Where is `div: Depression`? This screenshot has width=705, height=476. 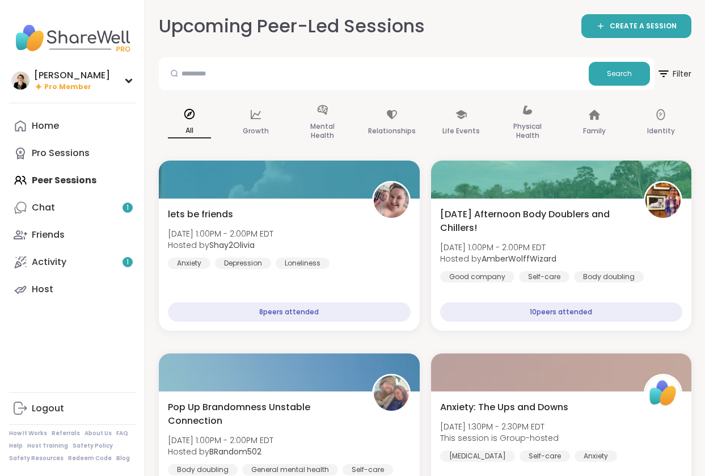
div: Depression is located at coordinates (243, 263).